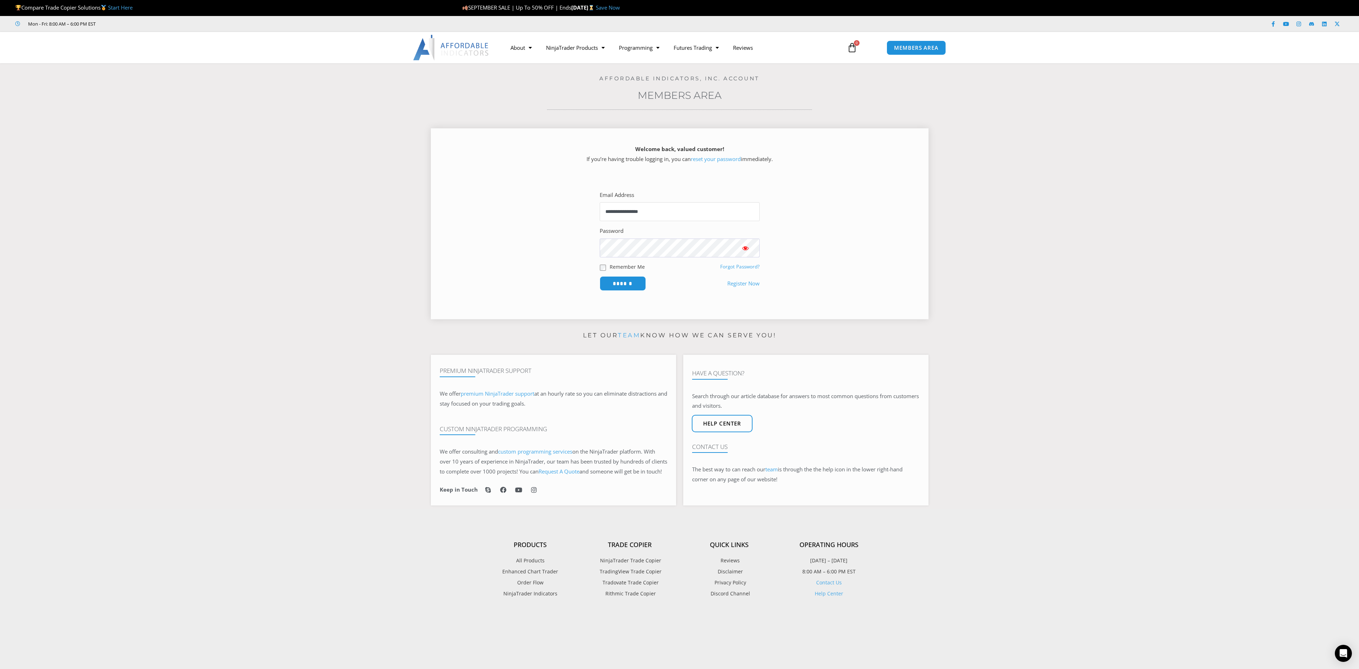 The height and width of the screenshot is (669, 1359). Describe the element at coordinates (630, 545) in the screenshot. I see `h4: Trade Copier` at that location.